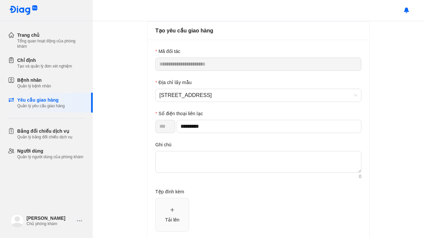 The width and height of the screenshot is (424, 238). I want to click on label: Ghi chú, so click(163, 145).